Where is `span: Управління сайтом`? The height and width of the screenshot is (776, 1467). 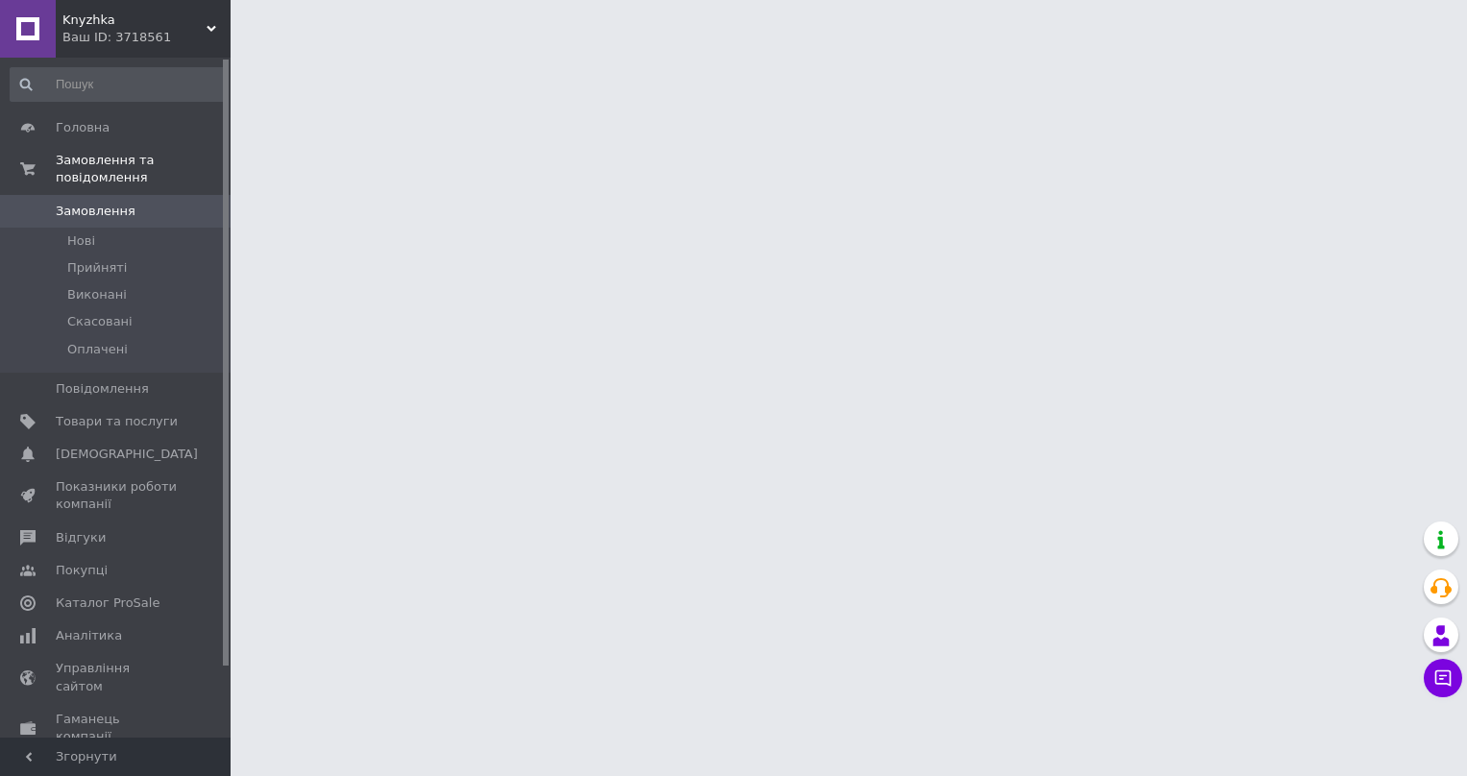
span: Управління сайтом is located at coordinates (116, 677).